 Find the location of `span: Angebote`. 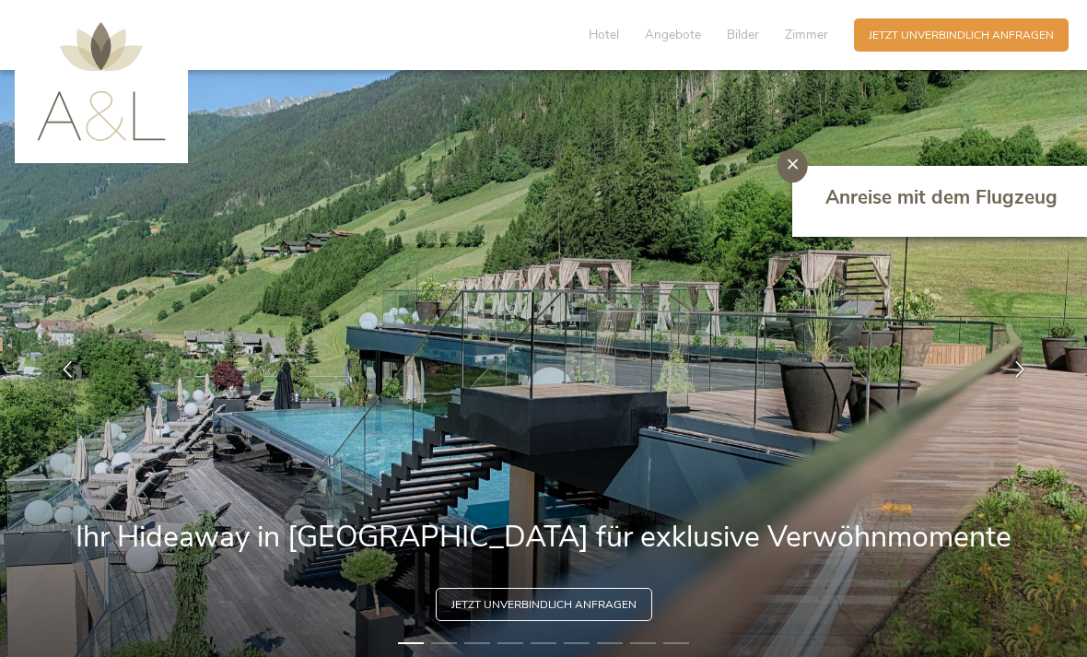

span: Angebote is located at coordinates (672, 34).